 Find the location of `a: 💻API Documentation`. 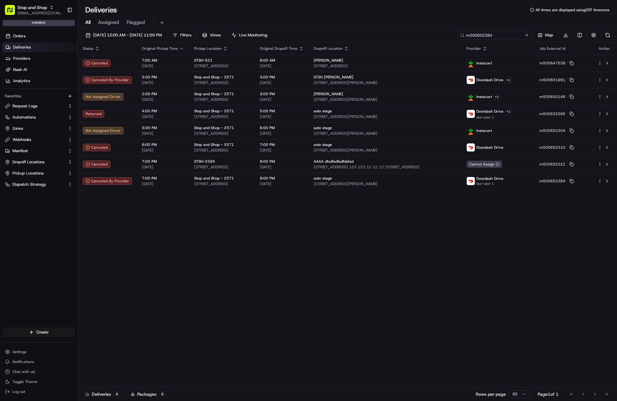

a: 💻API Documentation is located at coordinates (76, 93).